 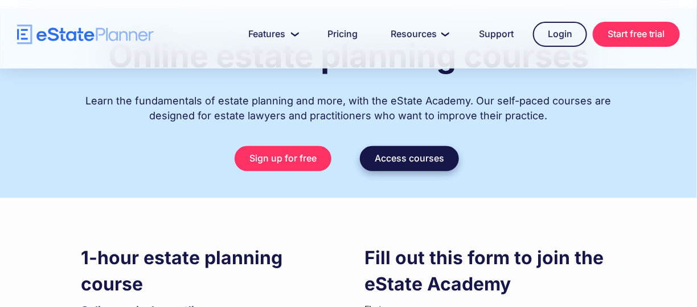 What do you see at coordinates (271, 34) in the screenshot?
I see `a: Features` at bounding box center [271, 34].